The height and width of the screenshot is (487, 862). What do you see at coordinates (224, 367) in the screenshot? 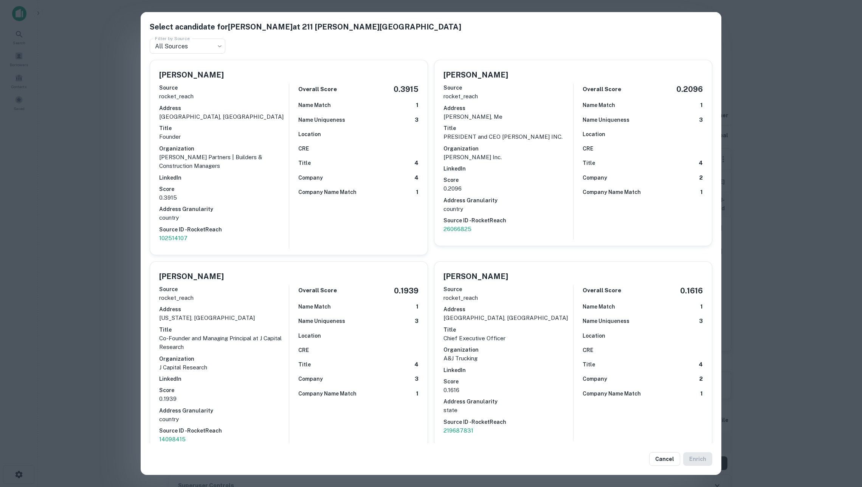
I see `p: J Capital Research` at bounding box center [224, 367].